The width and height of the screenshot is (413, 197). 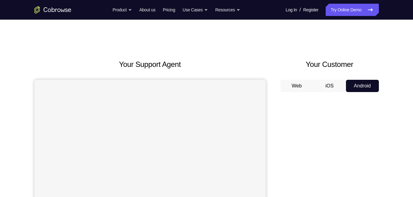 I want to click on a: Log In, so click(x=291, y=10).